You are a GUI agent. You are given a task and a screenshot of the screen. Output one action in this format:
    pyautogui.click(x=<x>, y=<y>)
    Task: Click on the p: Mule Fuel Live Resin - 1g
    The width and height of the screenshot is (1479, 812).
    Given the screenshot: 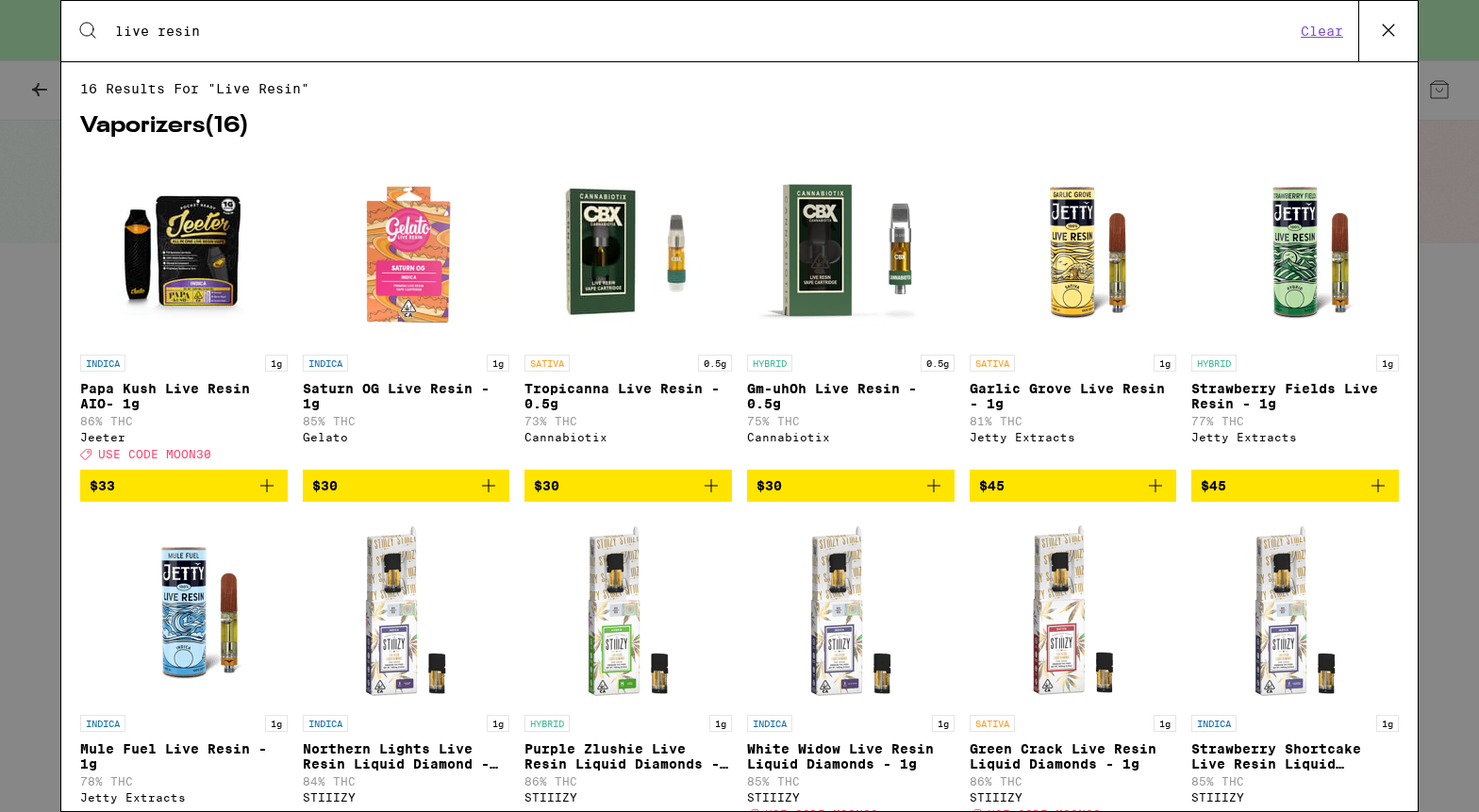 What is the action you would take?
    pyautogui.click(x=184, y=756)
    